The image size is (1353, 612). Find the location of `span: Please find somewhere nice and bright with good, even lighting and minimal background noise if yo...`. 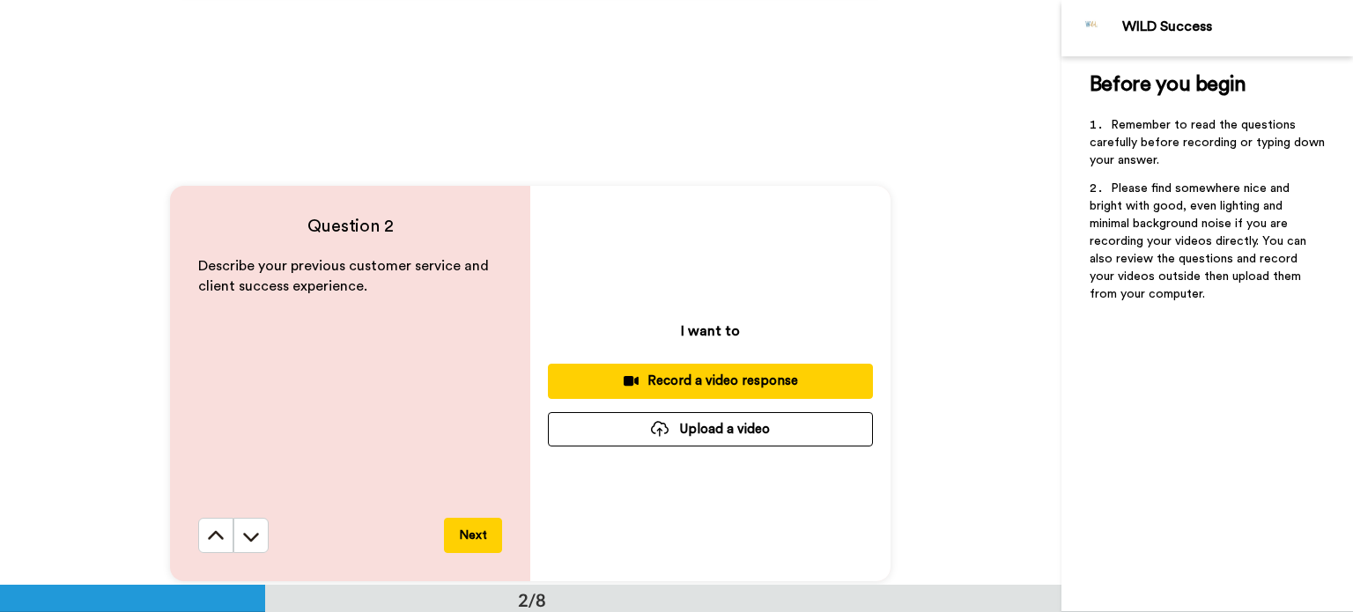

span: Please find somewhere nice and bright with good, even lighting and minimal background noise if yo... is located at coordinates (1200, 241).